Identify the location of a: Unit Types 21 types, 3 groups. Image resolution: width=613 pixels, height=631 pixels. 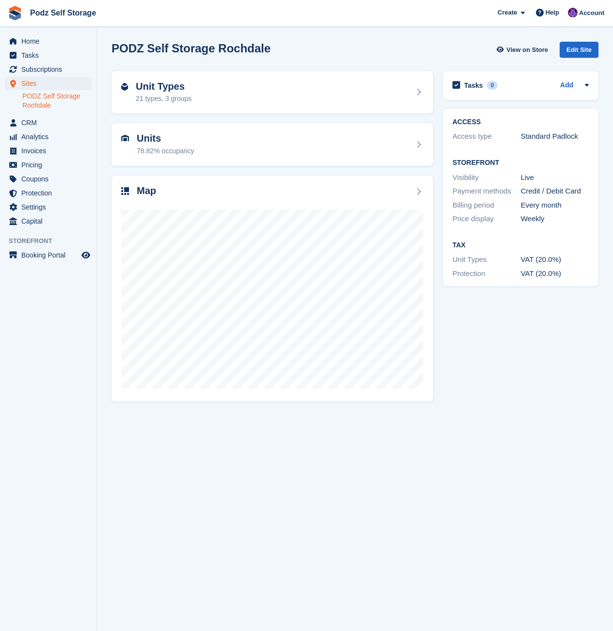
(272, 93).